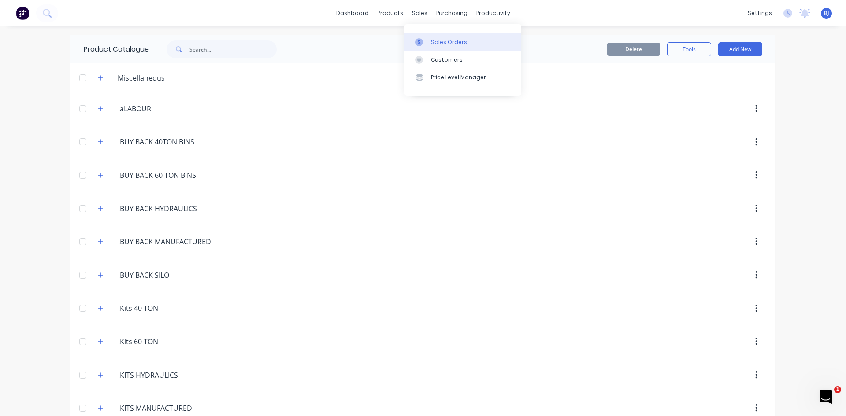  I want to click on div: Price Level Manager, so click(458, 78).